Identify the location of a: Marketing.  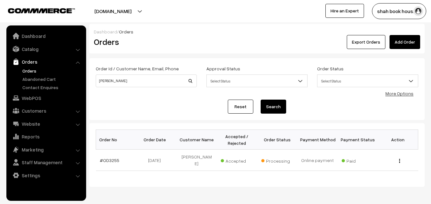
(46, 150).